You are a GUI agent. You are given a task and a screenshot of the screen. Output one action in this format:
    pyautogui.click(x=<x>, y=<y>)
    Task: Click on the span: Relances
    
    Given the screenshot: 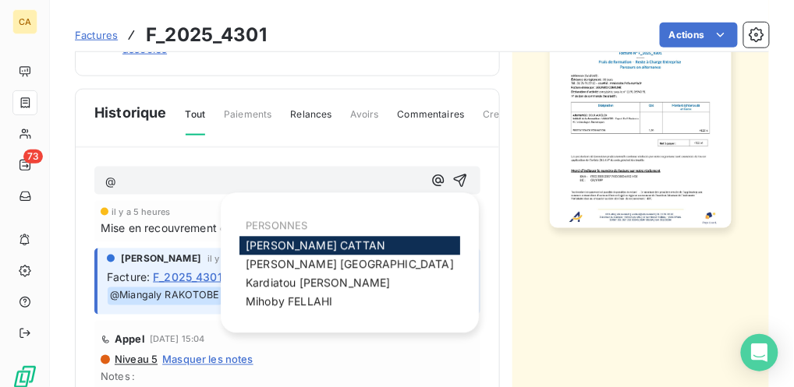 What is the action you would take?
    pyautogui.click(x=310, y=121)
    